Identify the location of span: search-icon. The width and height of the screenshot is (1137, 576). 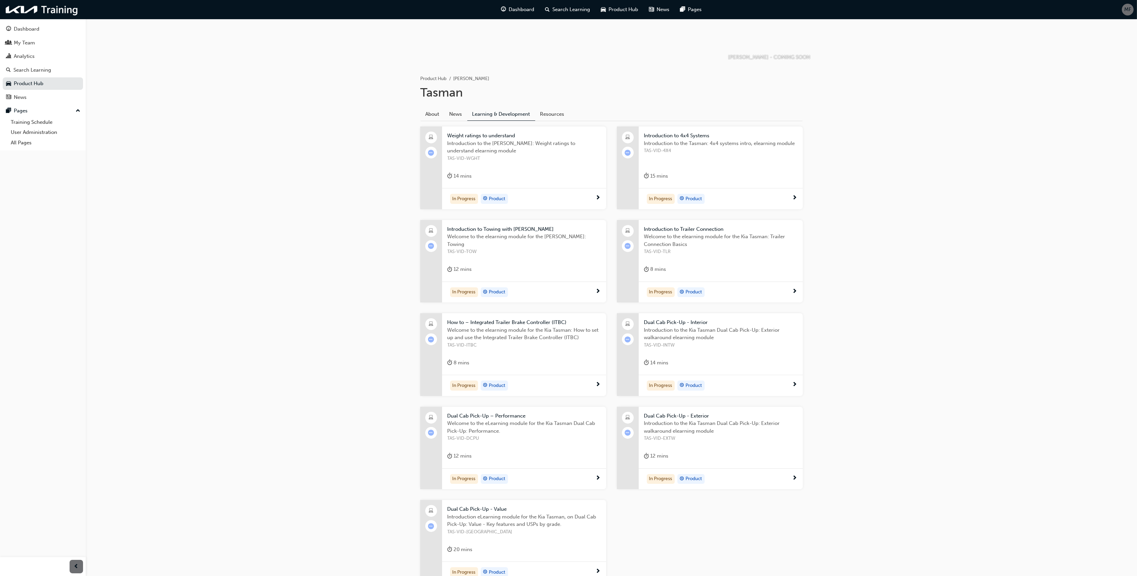
(8, 70).